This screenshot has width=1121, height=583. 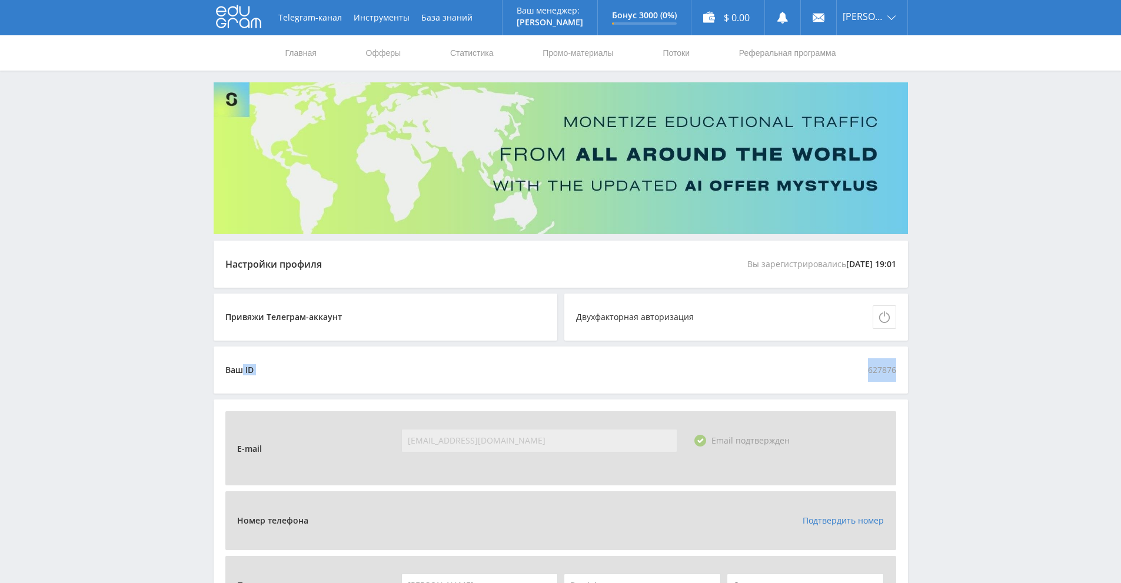 I want to click on a: Потоки, so click(x=676, y=53).